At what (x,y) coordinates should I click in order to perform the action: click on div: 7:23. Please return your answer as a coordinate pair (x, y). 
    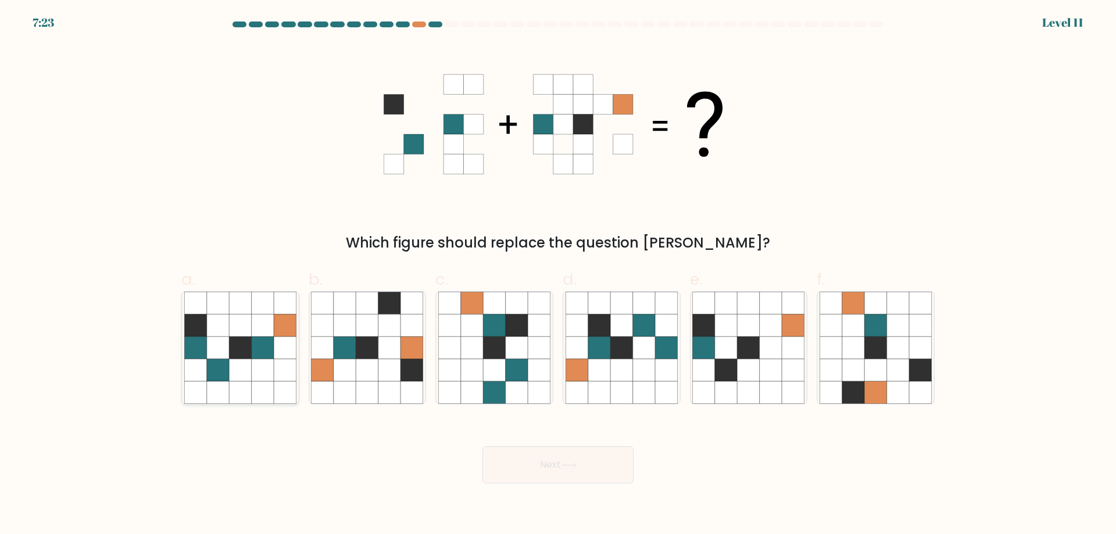
    Looking at the image, I should click on (43, 23).